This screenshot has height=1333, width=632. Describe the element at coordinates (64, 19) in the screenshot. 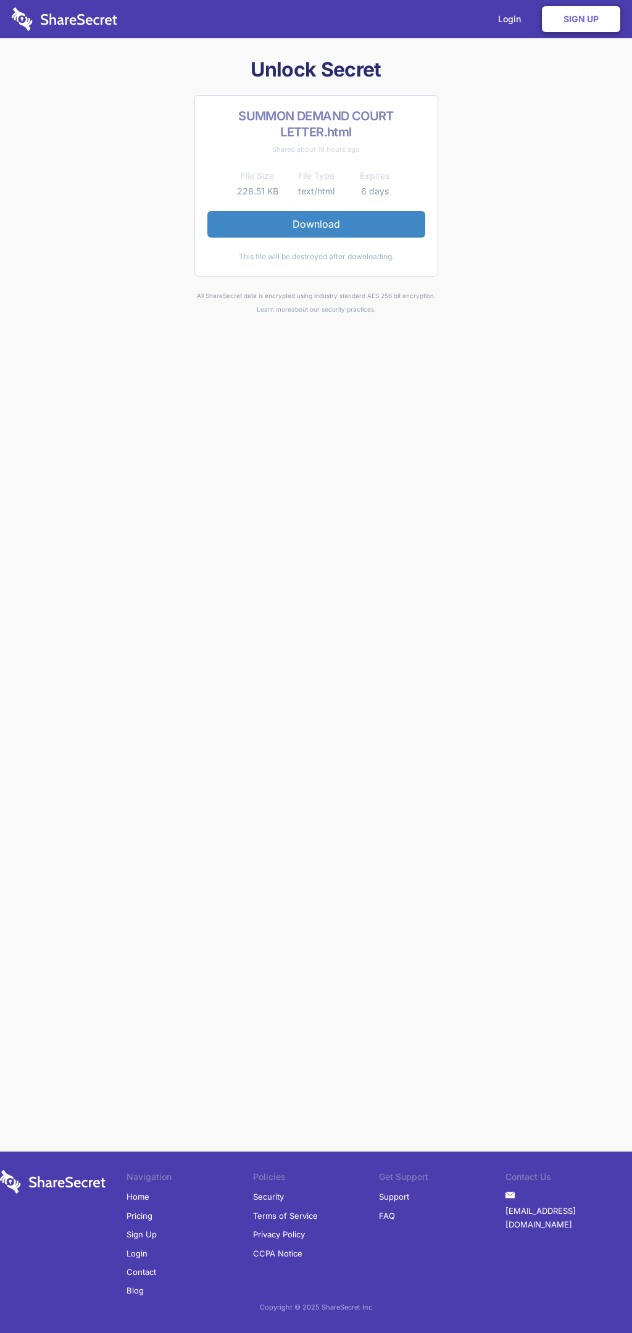

I see `img: logo-wordmark-white-trans-d4663122ce5f474addd5e946df7df03e33cb6a1c49d2221995e7729f52c070b2.svg` at that location.